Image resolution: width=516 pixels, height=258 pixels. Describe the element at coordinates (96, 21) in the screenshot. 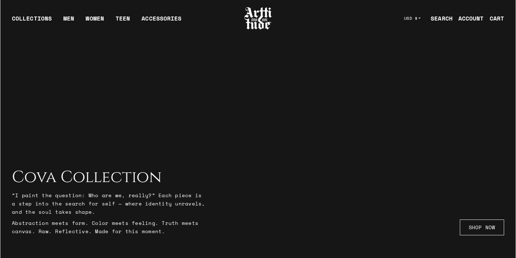

I see `ul: Main navigation` at that location.